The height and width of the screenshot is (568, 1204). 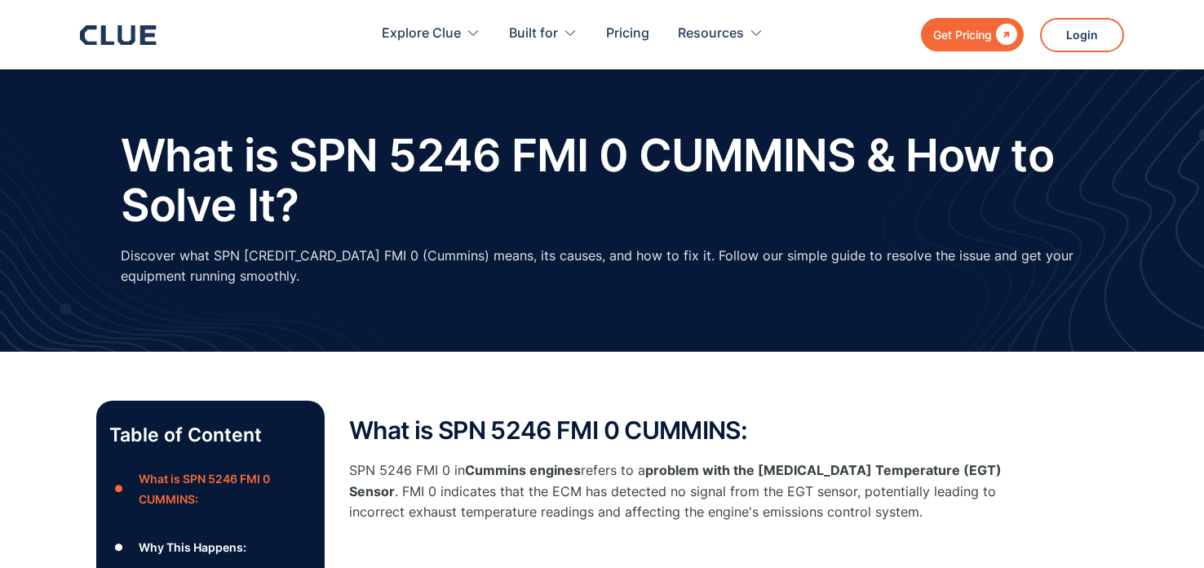 I want to click on strong: Cummins engines, so click(x=523, y=470).